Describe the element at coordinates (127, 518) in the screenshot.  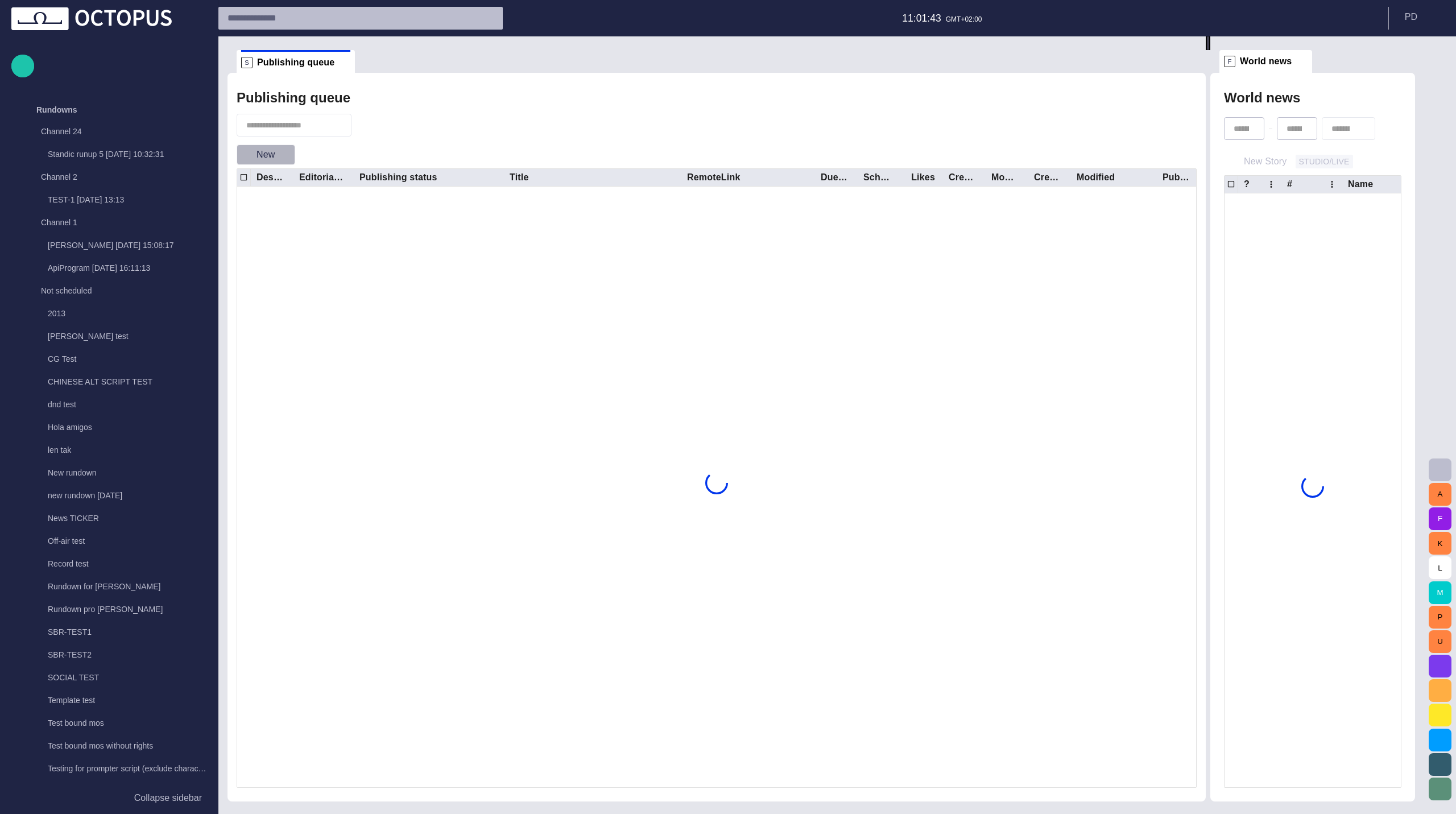
I see `p: News TICKER` at that location.